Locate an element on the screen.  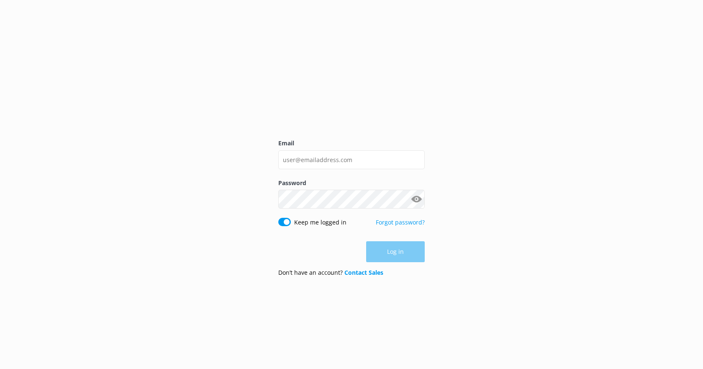
a: Forgot password? is located at coordinates (400, 222).